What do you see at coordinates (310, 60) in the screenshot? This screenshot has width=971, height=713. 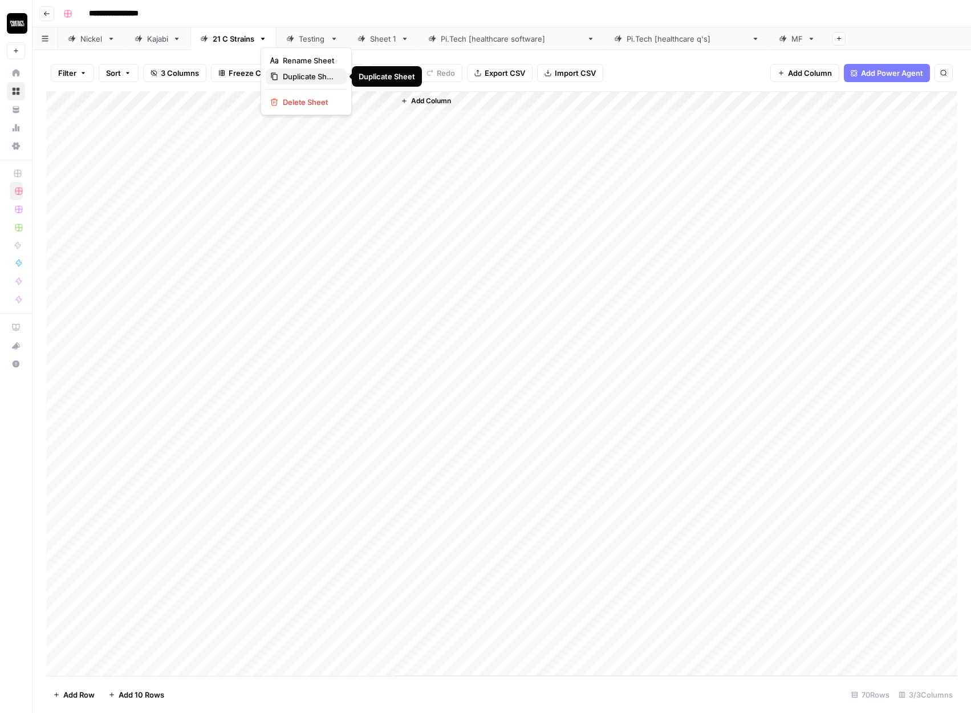 I see `span: Rename Sheet` at bounding box center [310, 60].